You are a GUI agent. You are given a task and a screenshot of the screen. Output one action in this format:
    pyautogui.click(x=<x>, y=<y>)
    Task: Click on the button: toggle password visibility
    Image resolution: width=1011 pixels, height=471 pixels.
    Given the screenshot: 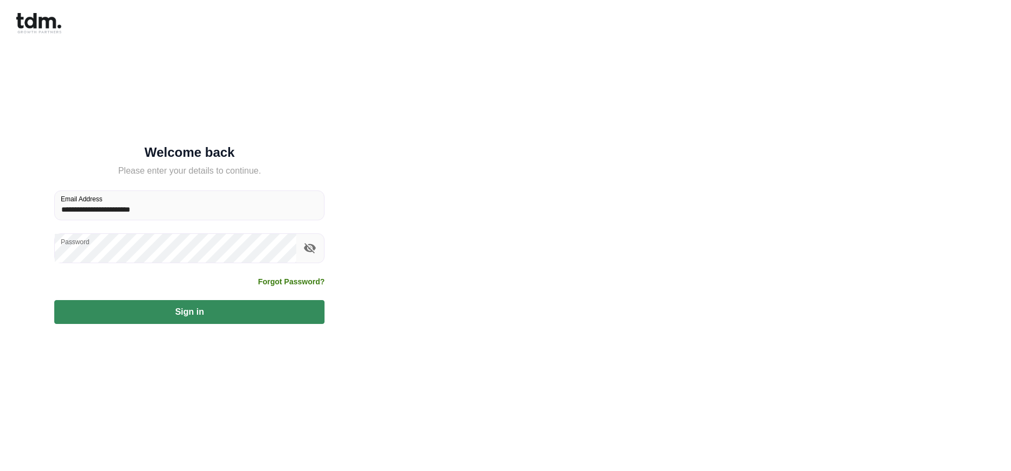 What is the action you would take?
    pyautogui.click(x=310, y=248)
    